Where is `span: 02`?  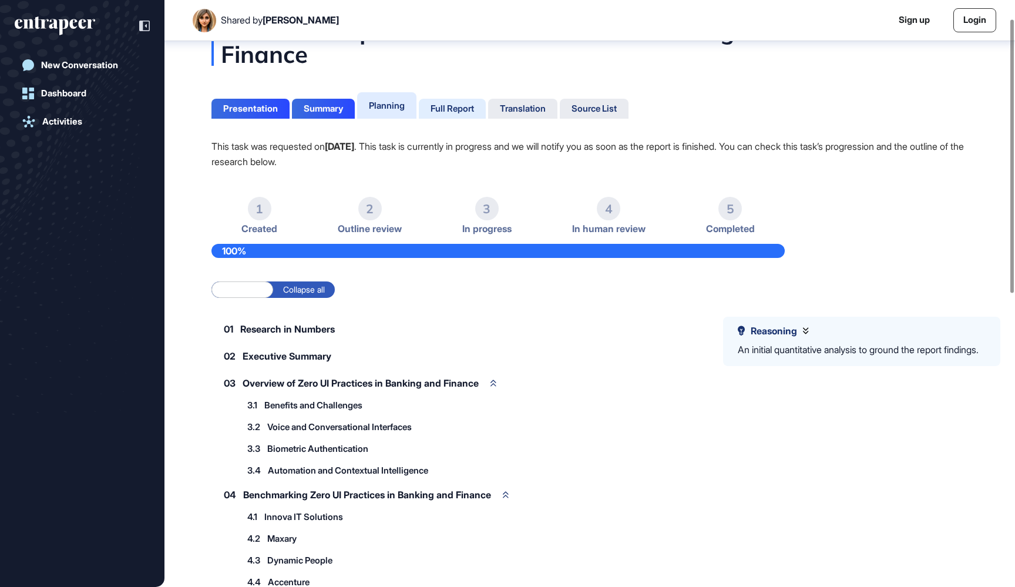 span: 02 is located at coordinates (230, 356).